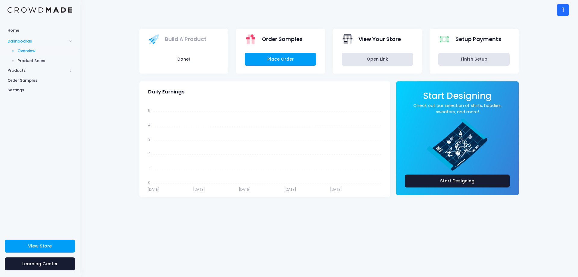 The width and height of the screenshot is (578, 277). I want to click on span: Dashboards, so click(37, 41).